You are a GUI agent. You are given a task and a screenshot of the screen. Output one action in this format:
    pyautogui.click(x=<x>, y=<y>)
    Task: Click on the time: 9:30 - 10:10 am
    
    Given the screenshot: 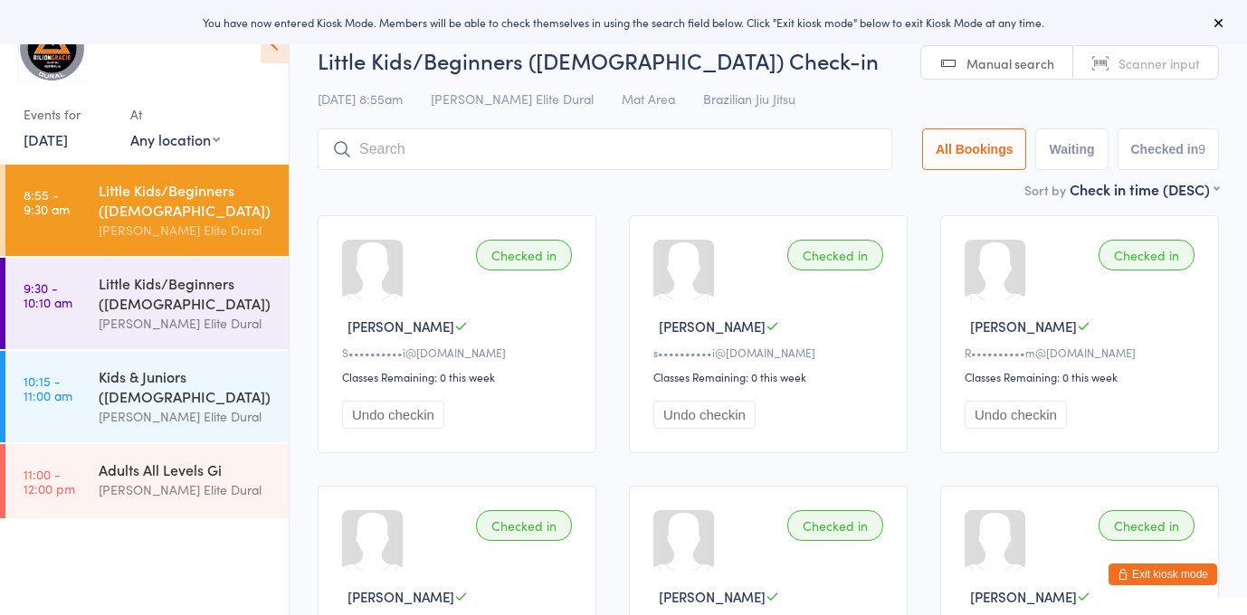 What is the action you would take?
    pyautogui.click(x=48, y=295)
    